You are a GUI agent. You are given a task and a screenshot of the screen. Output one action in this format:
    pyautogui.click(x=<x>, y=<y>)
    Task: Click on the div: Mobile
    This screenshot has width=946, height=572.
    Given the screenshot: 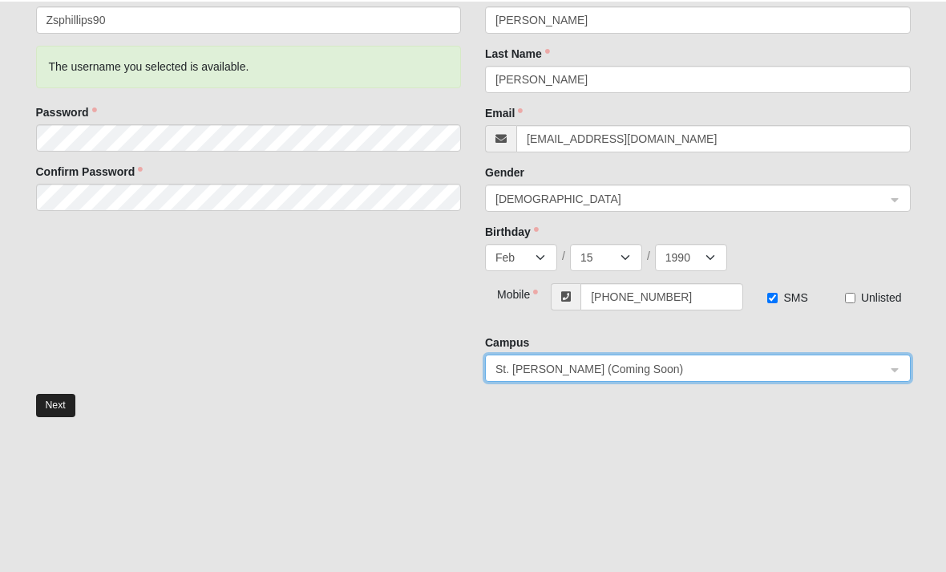 What is the action you would take?
    pyautogui.click(x=503, y=291)
    